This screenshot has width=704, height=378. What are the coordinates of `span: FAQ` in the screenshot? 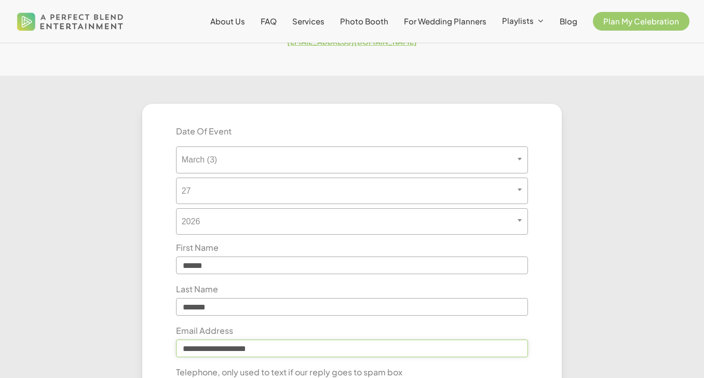 It's located at (268, 21).